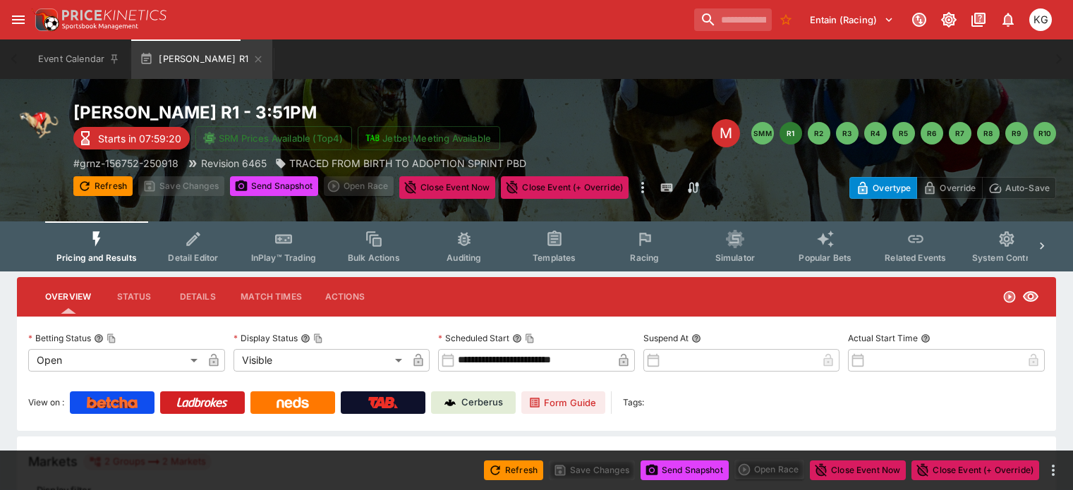  What do you see at coordinates (193, 257) in the screenshot?
I see `span: Detail Editor` at bounding box center [193, 257].